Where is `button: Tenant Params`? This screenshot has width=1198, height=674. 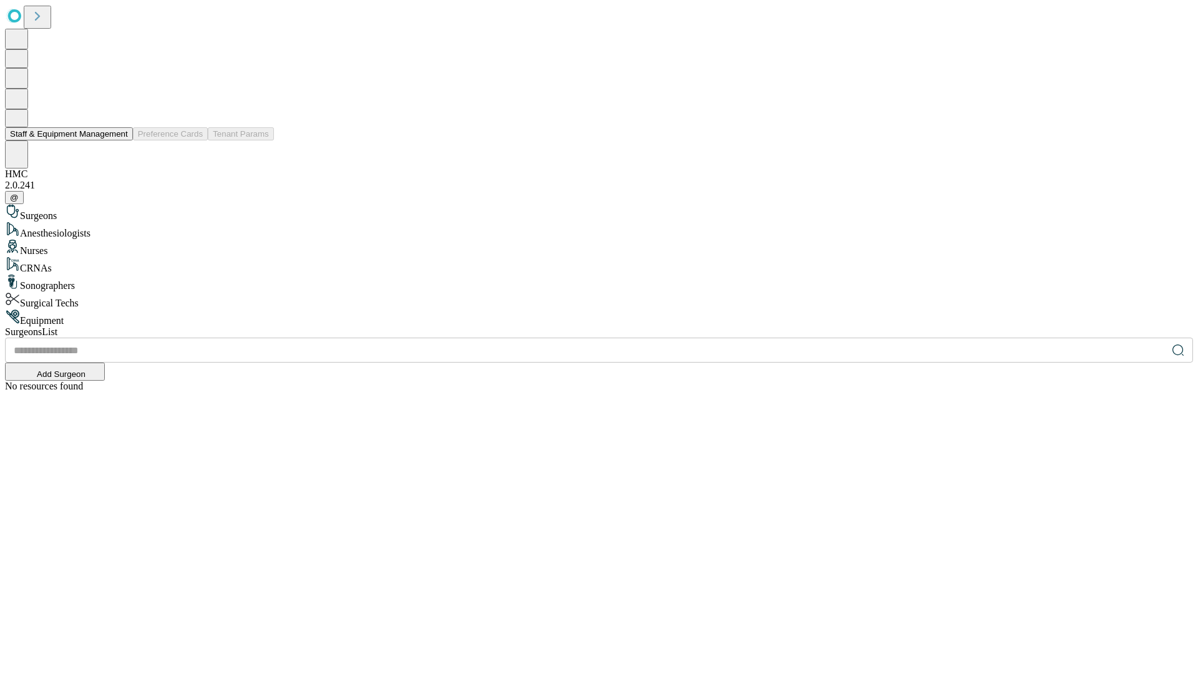 button: Tenant Params is located at coordinates (241, 134).